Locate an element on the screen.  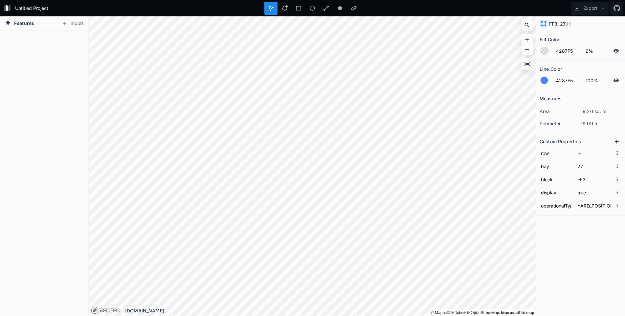
h4: FF3_27_H is located at coordinates (559, 24).